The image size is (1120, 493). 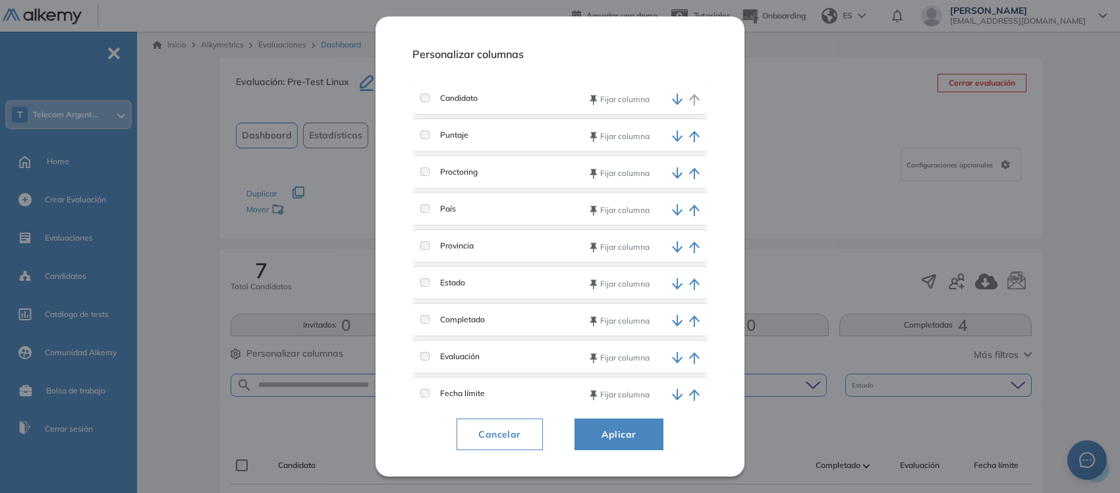 What do you see at coordinates (499, 434) in the screenshot?
I see `button: Cancelar` at bounding box center [499, 434].